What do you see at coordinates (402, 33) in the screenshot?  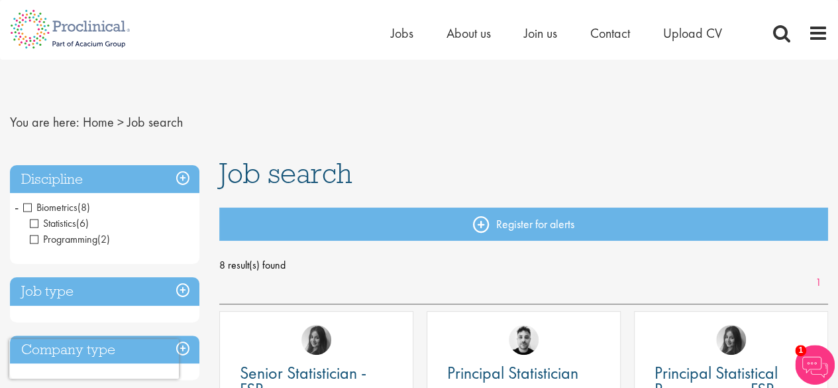 I see `span: Jobs` at bounding box center [402, 33].